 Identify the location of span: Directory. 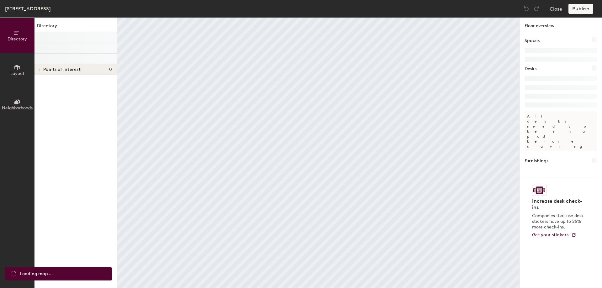
(17, 39).